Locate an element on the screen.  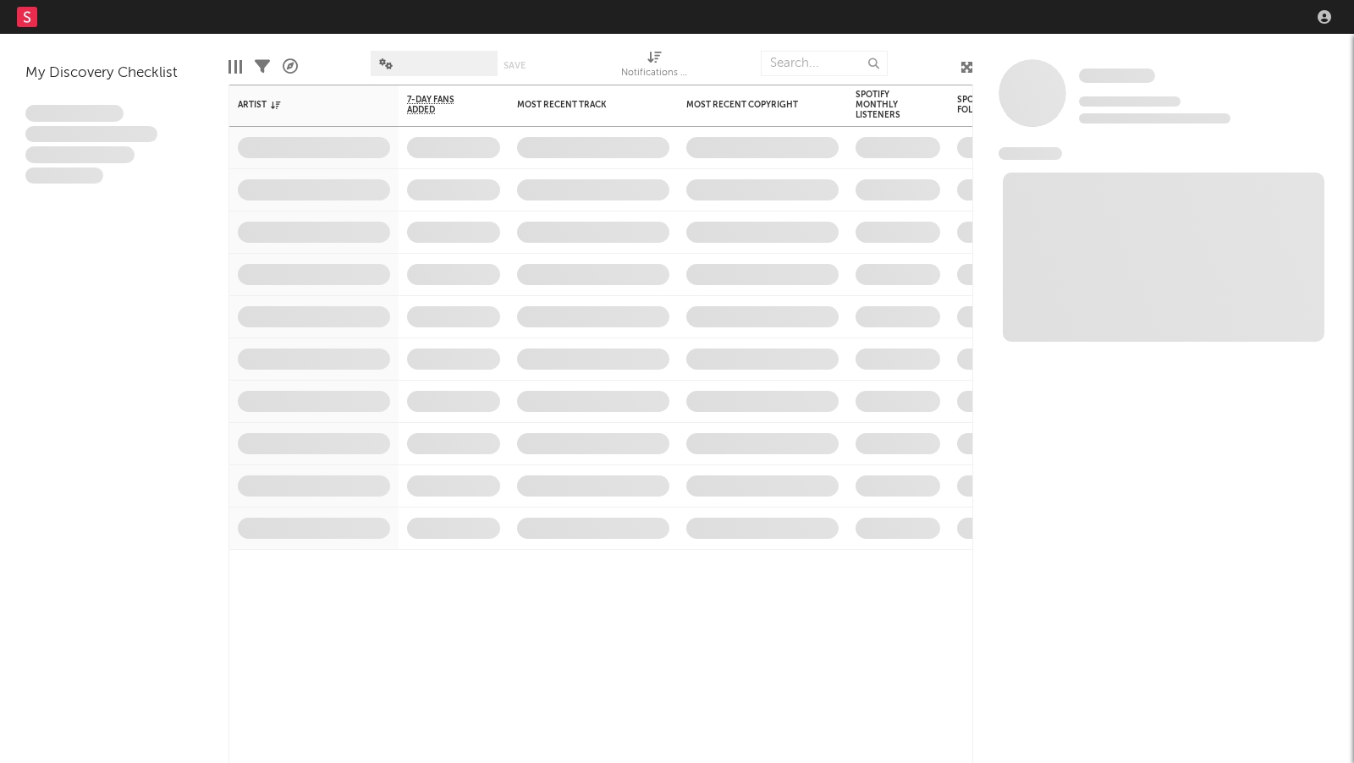
span: News Feed is located at coordinates (1030, 153).